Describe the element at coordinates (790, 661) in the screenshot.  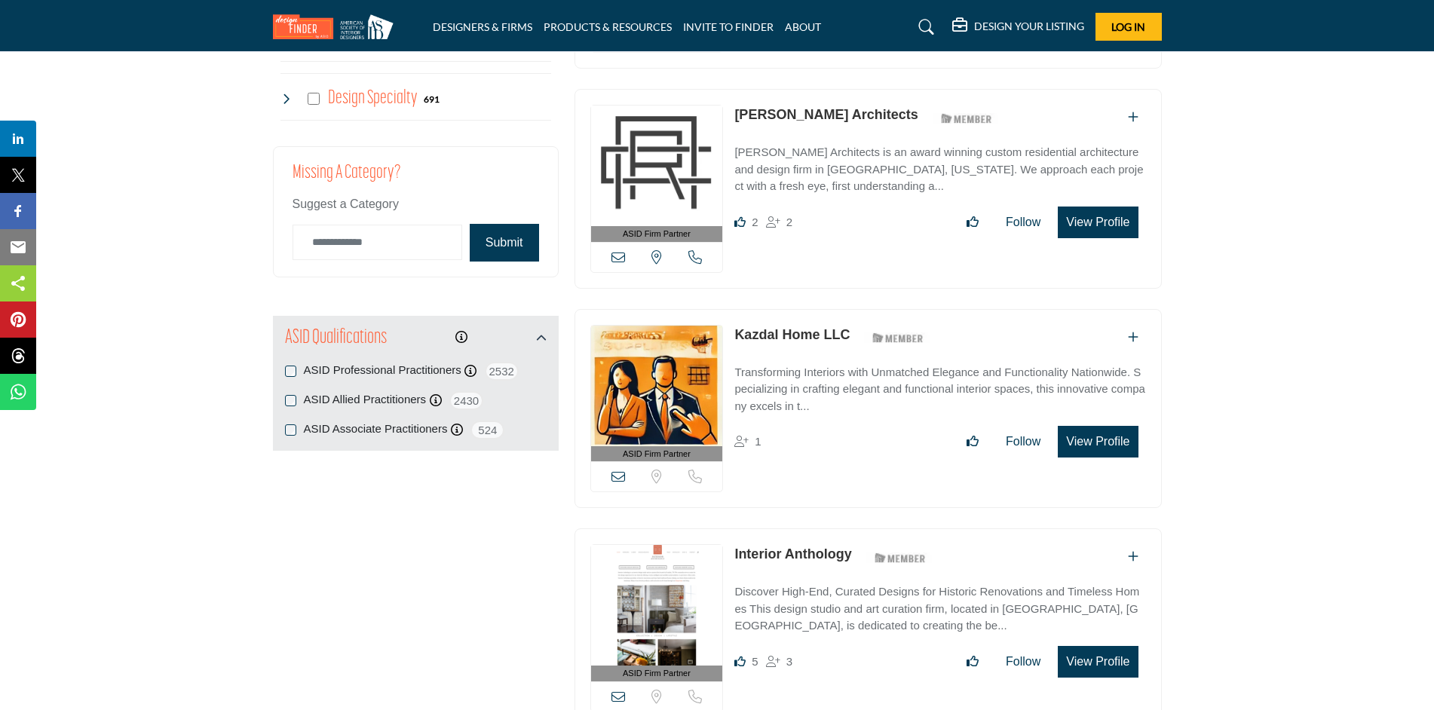
I see `span: 3` at that location.